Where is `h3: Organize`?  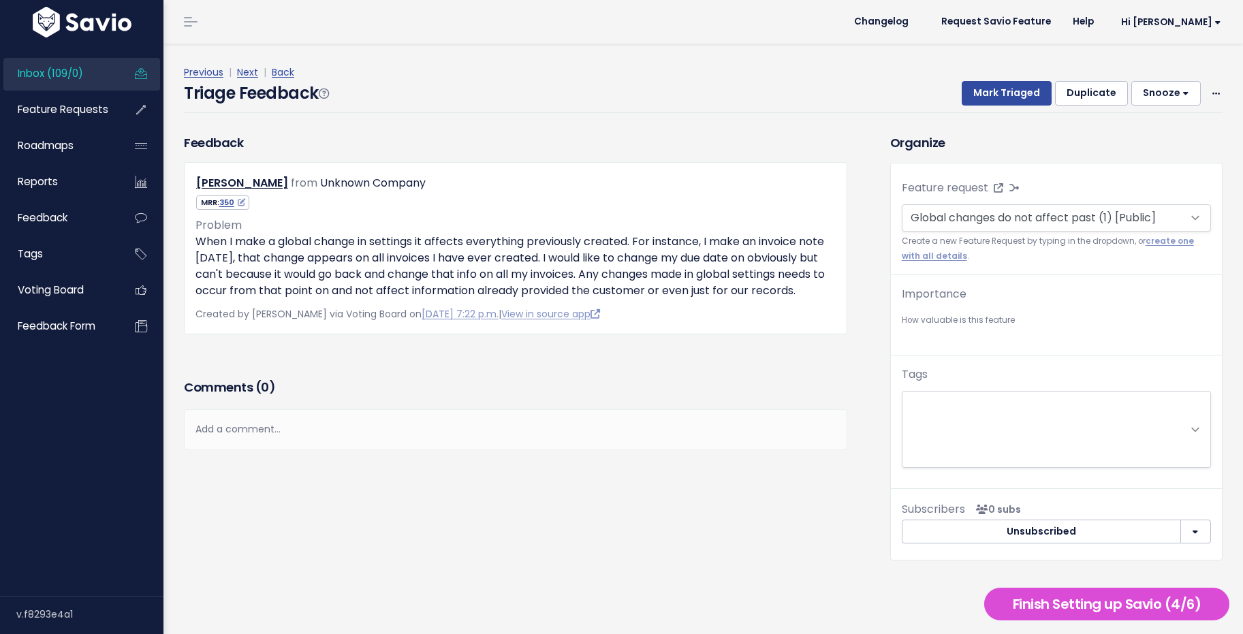
h3: Organize is located at coordinates (1057, 142).